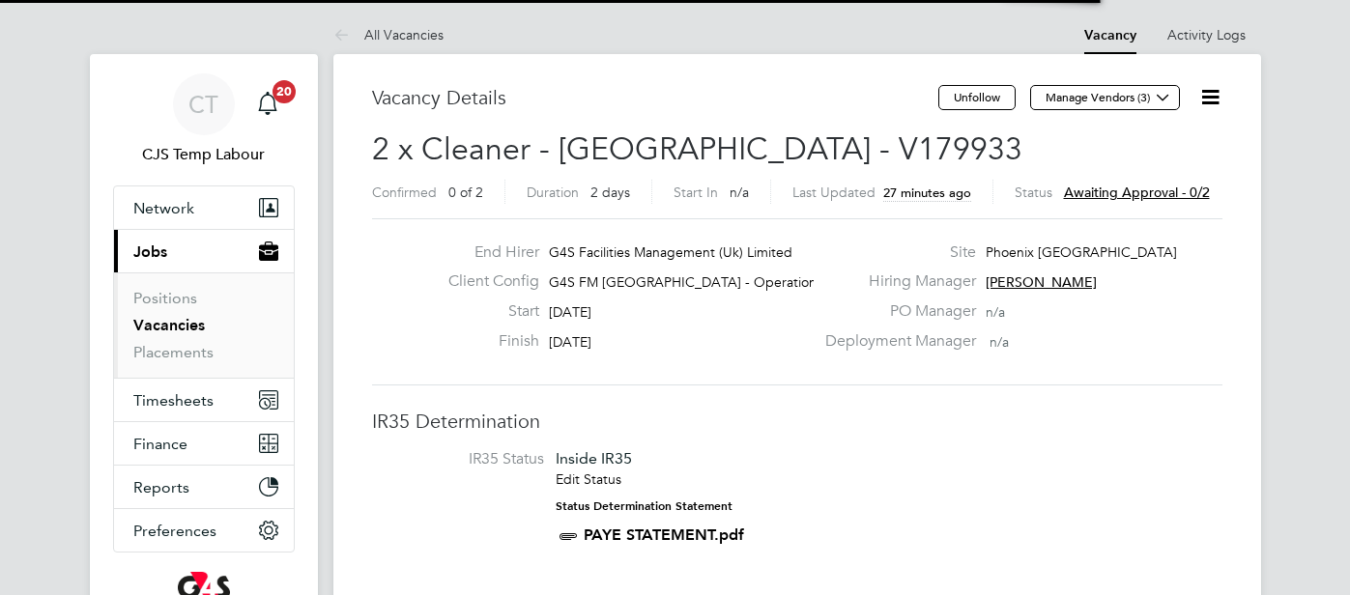 Image resolution: width=1350 pixels, height=595 pixels. What do you see at coordinates (655, 98) in the screenshot?
I see `h3: Vacancy Details` at bounding box center [655, 98].